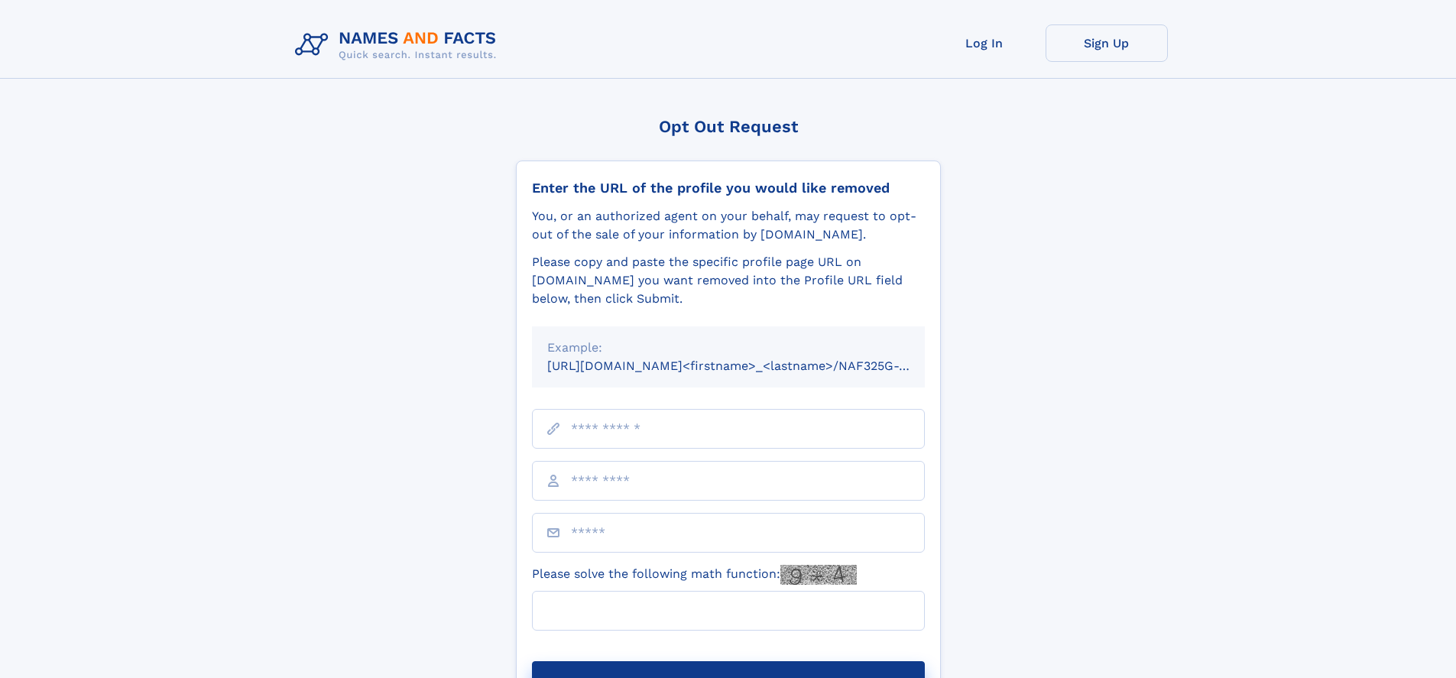  Describe the element at coordinates (1107, 43) in the screenshot. I see `a: Sign Up` at that location.